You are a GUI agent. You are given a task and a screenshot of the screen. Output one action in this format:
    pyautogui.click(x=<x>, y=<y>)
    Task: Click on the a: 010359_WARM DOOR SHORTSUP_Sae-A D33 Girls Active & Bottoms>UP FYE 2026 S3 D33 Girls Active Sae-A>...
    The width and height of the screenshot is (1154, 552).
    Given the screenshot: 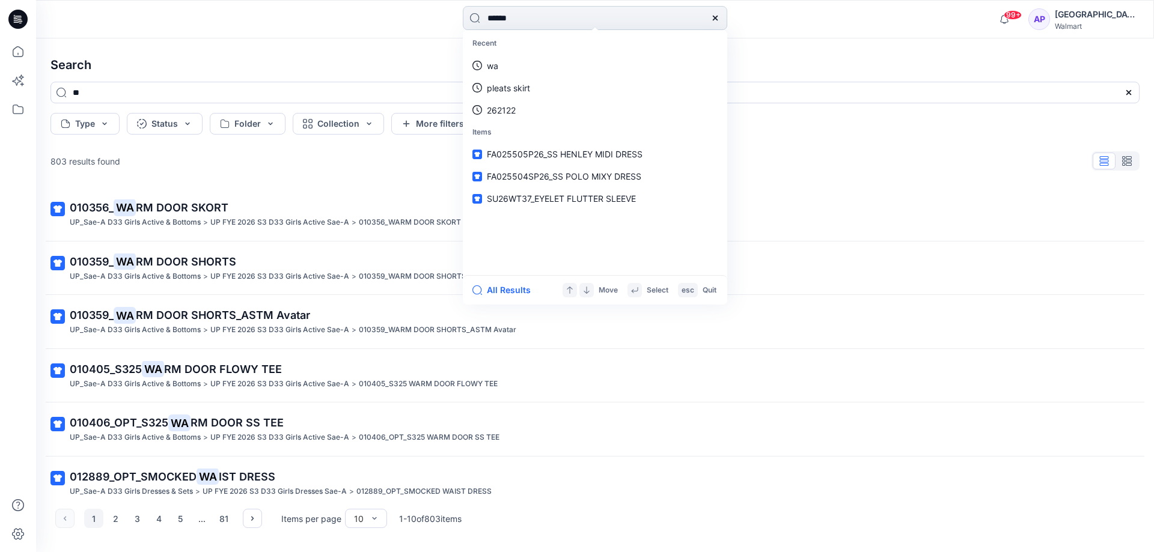 What is the action you would take?
    pyautogui.click(x=595, y=268)
    